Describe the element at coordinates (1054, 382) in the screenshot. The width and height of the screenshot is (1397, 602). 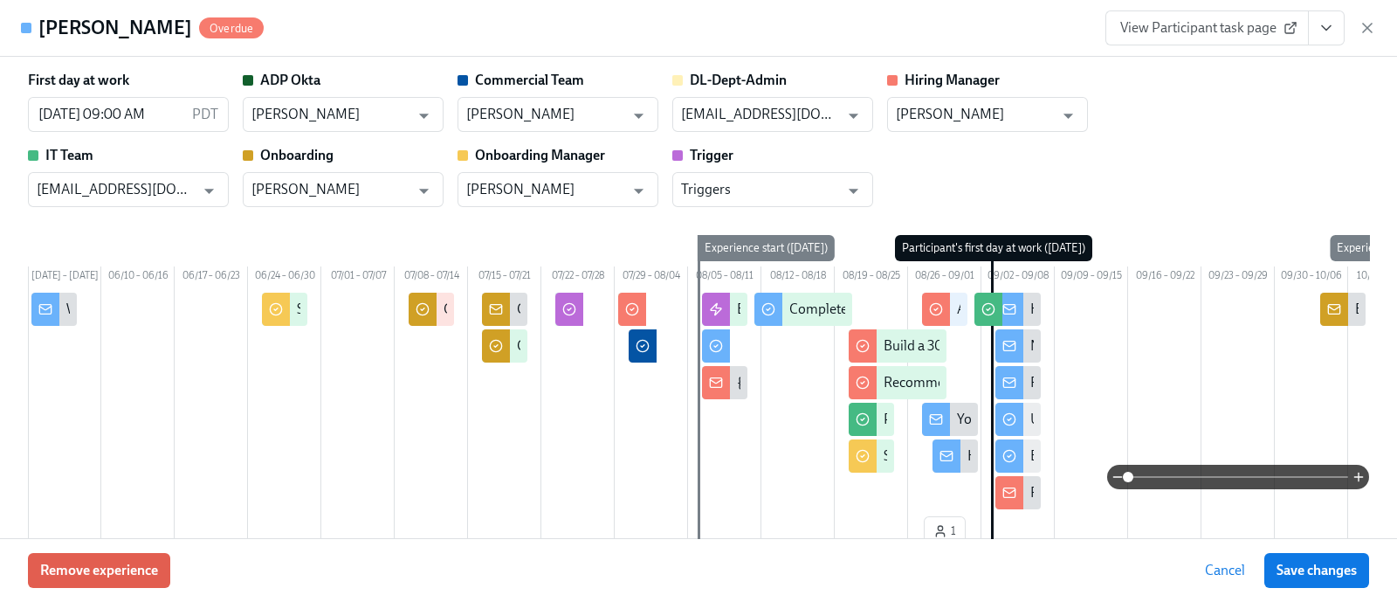
I see `div: Recommend people for {{ participant.fullName }} to meet` at that location.